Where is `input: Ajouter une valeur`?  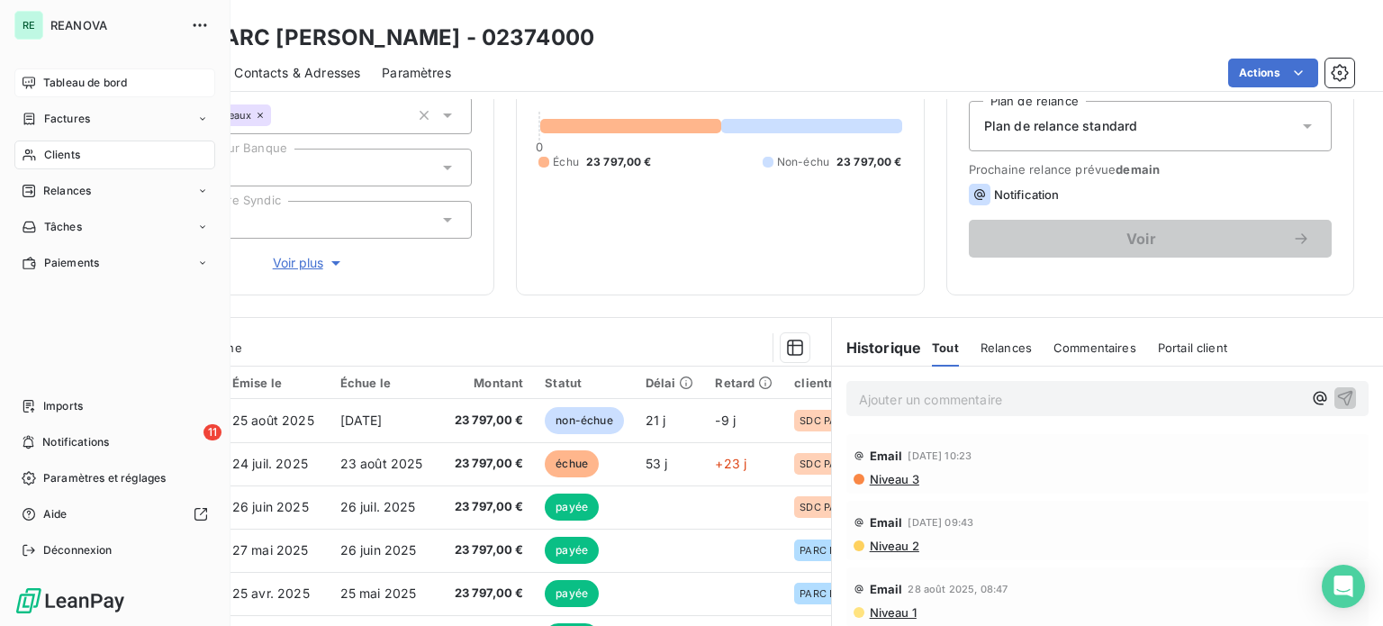
input: Ajouter une valeur is located at coordinates (278, 115).